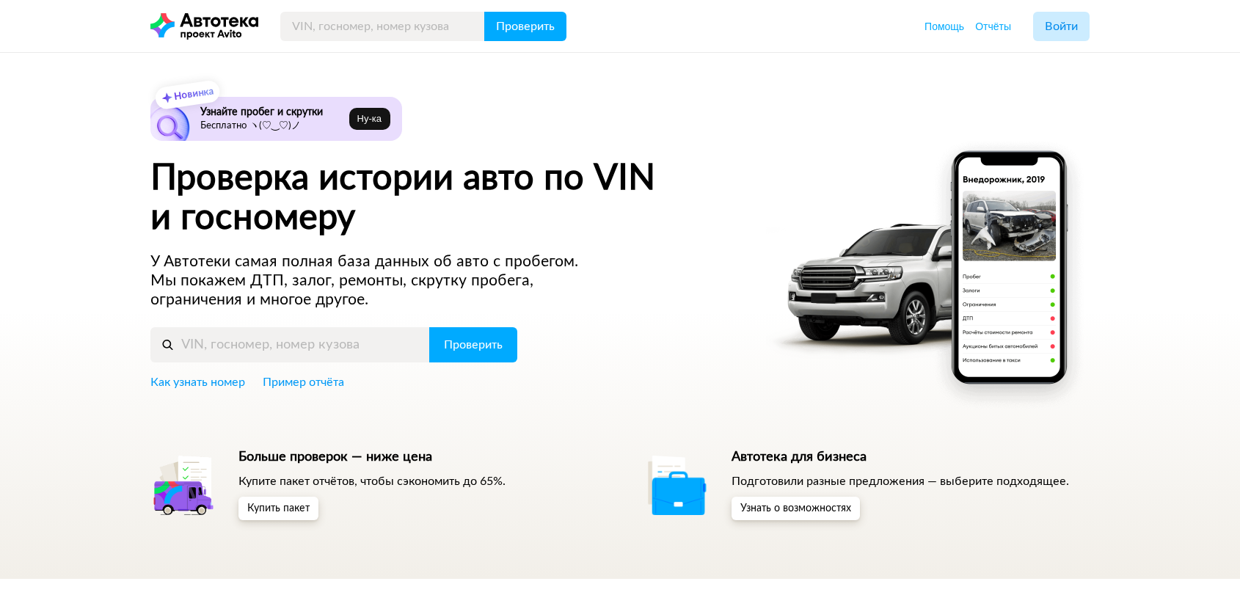 This screenshot has height=595, width=1240. Describe the element at coordinates (944, 26) in the screenshot. I see `span: Помощь` at that location.